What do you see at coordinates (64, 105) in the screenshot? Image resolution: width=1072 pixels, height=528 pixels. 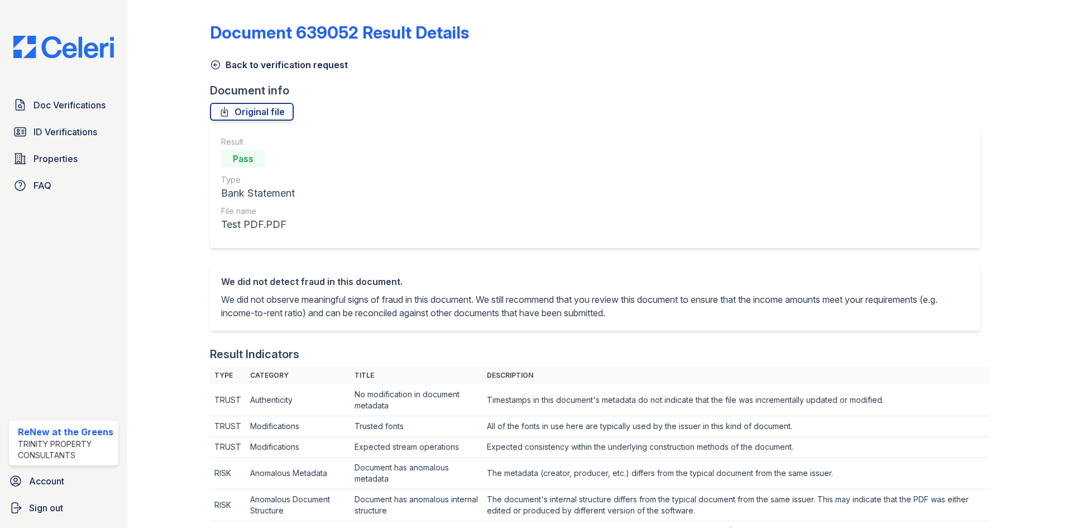 I see `a: Doc Verifications` at bounding box center [64, 105].